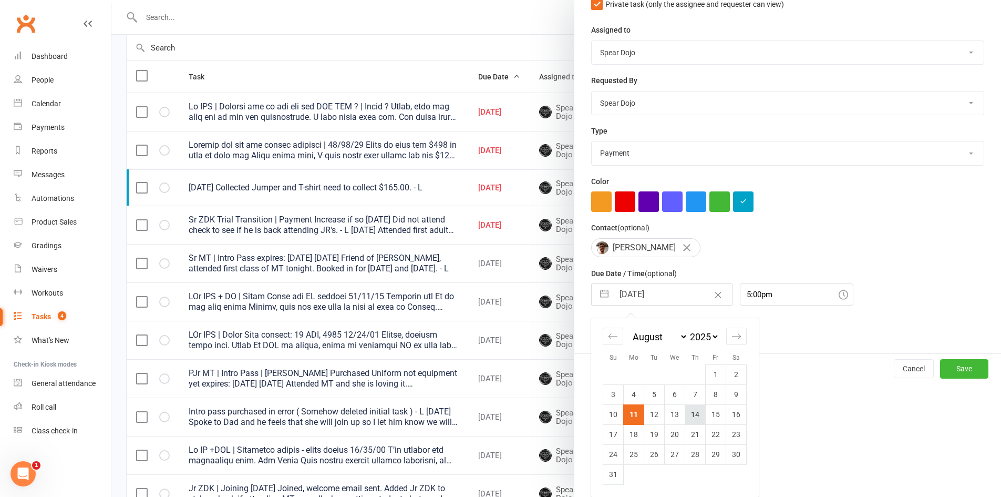  What do you see at coordinates (654, 394) in the screenshot?
I see `td: Tuesday, August 5, 2025` at bounding box center [654, 394].